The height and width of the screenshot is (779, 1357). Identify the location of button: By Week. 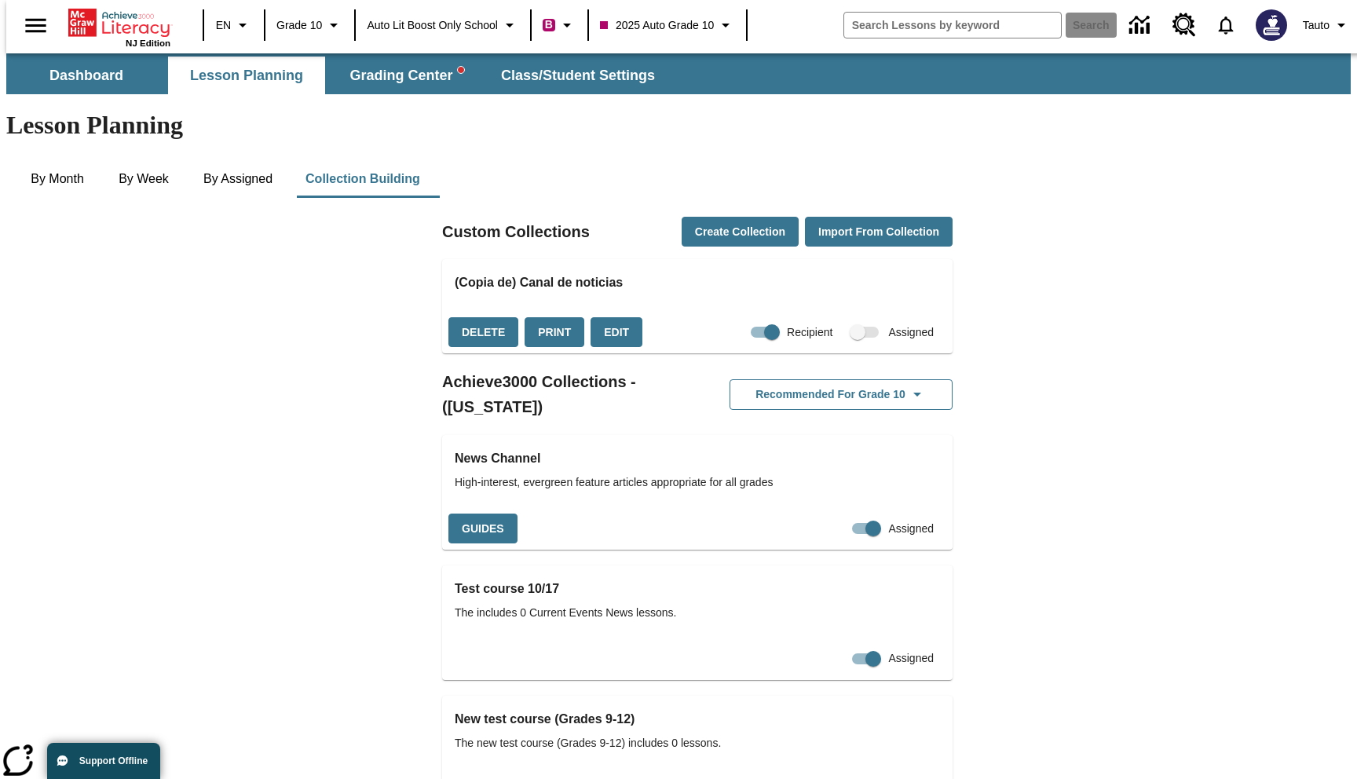
(144, 179).